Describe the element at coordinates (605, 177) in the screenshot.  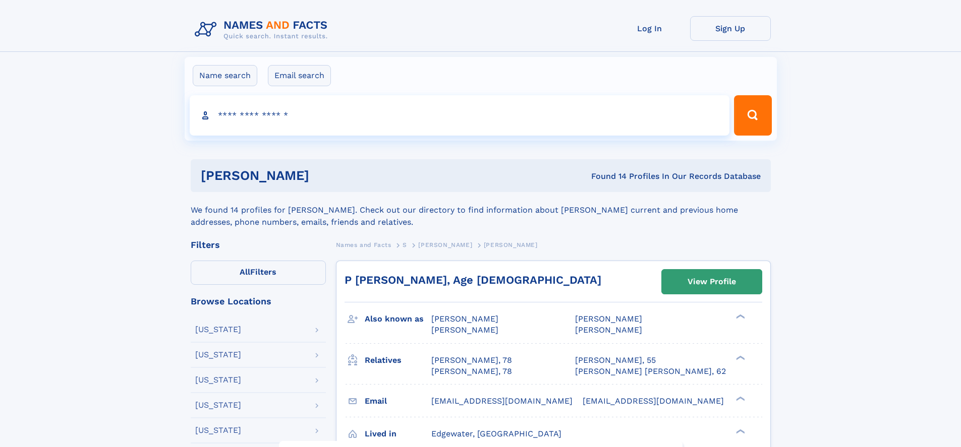
I see `div: Found 14 Profiles In Our Records Database` at that location.